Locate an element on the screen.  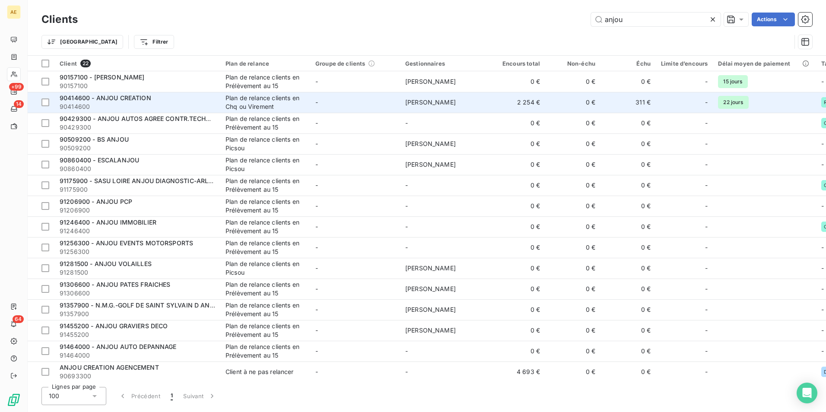
span: 90414600 is located at coordinates (137, 107).